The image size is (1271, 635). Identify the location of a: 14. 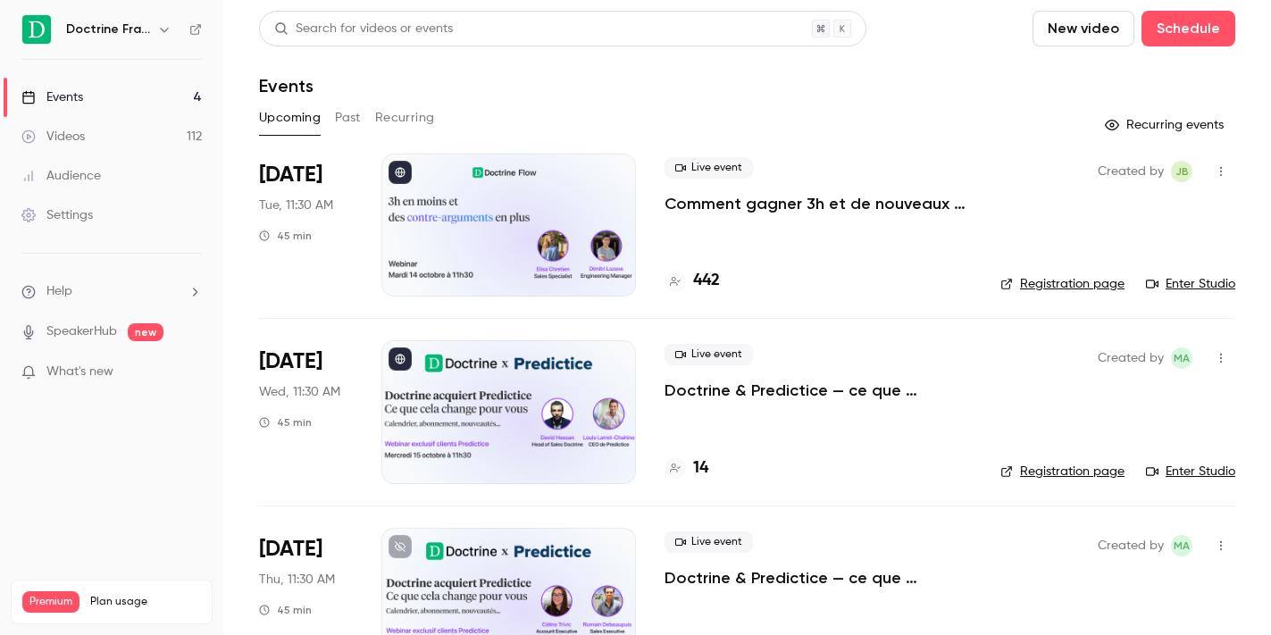
(686, 468).